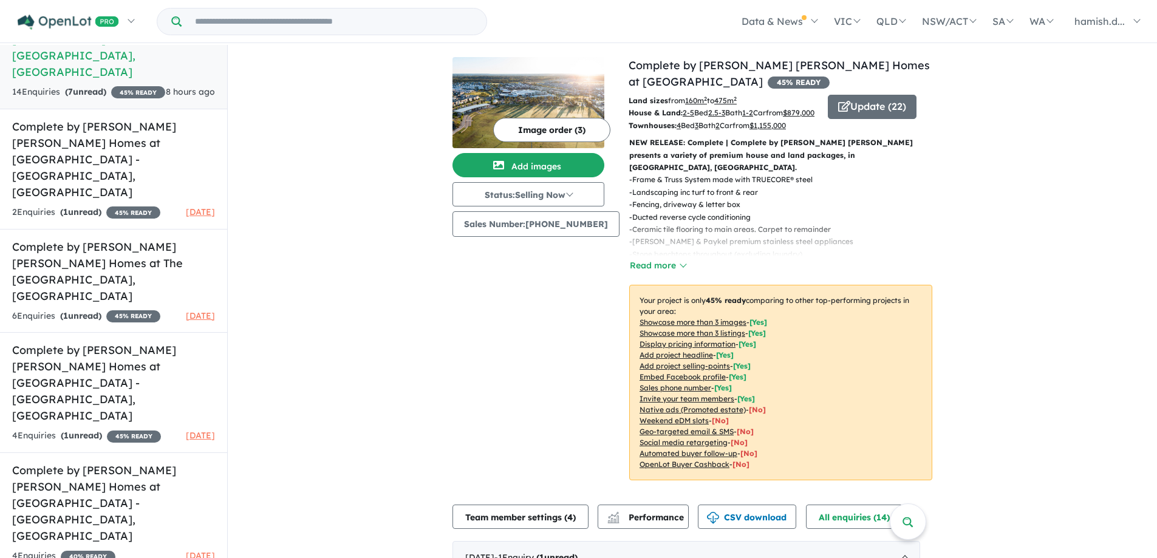  Describe the element at coordinates (648, 100) in the screenshot. I see `b: Land sizes` at that location.